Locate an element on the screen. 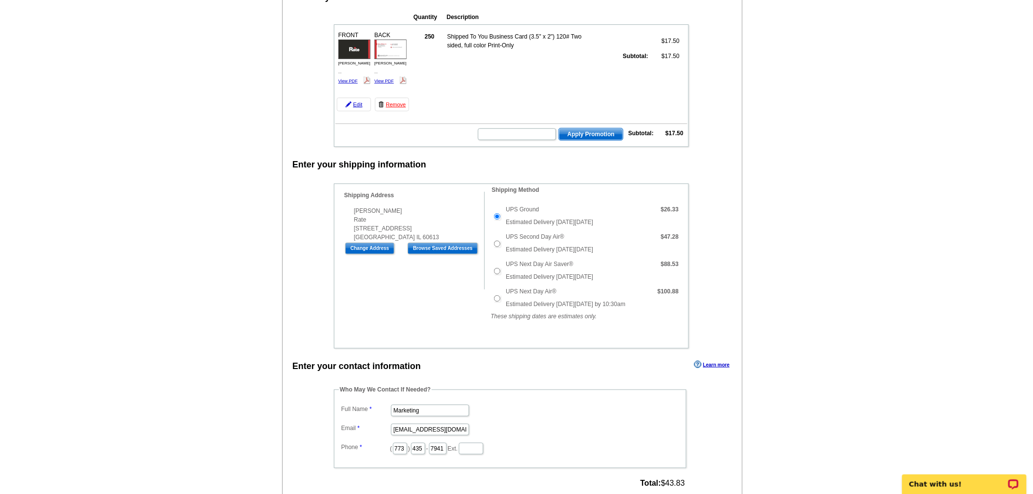  div: Enter your shipping information is located at coordinates (359, 164).